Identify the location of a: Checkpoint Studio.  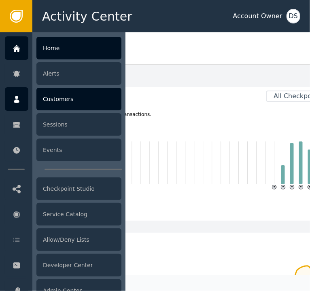
(63, 189).